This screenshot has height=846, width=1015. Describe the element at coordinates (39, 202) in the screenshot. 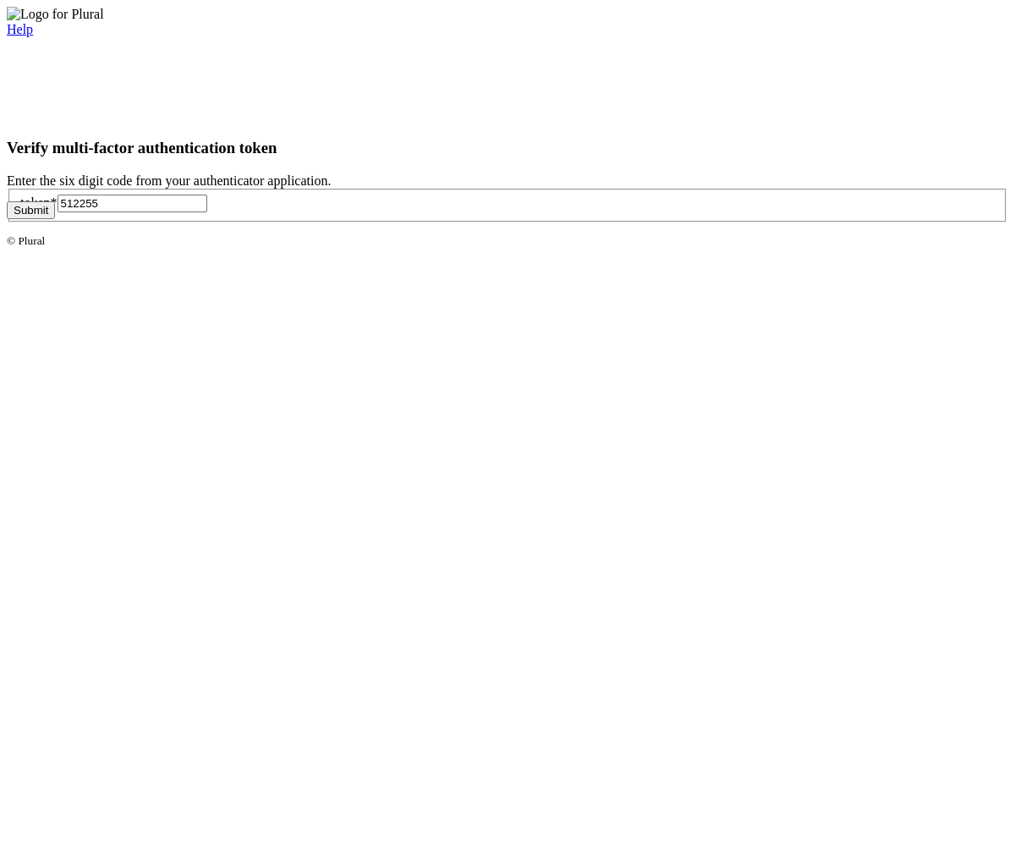

I see `label: token` at that location.